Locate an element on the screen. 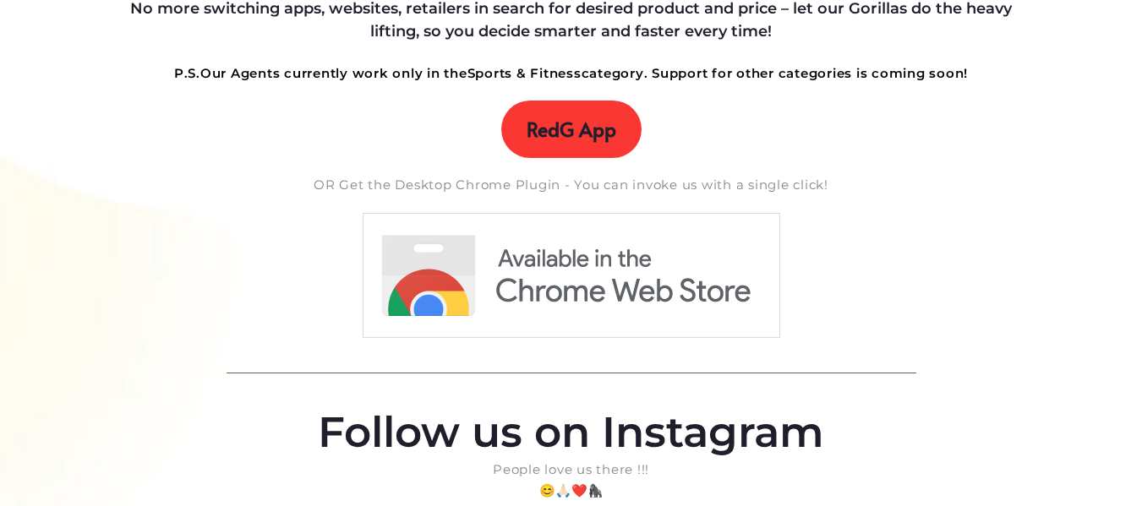 This screenshot has height=506, width=1142. h5: OR Get the Desktop Chrome Plugin - You can invoke us with a single click! is located at coordinates (571, 185).